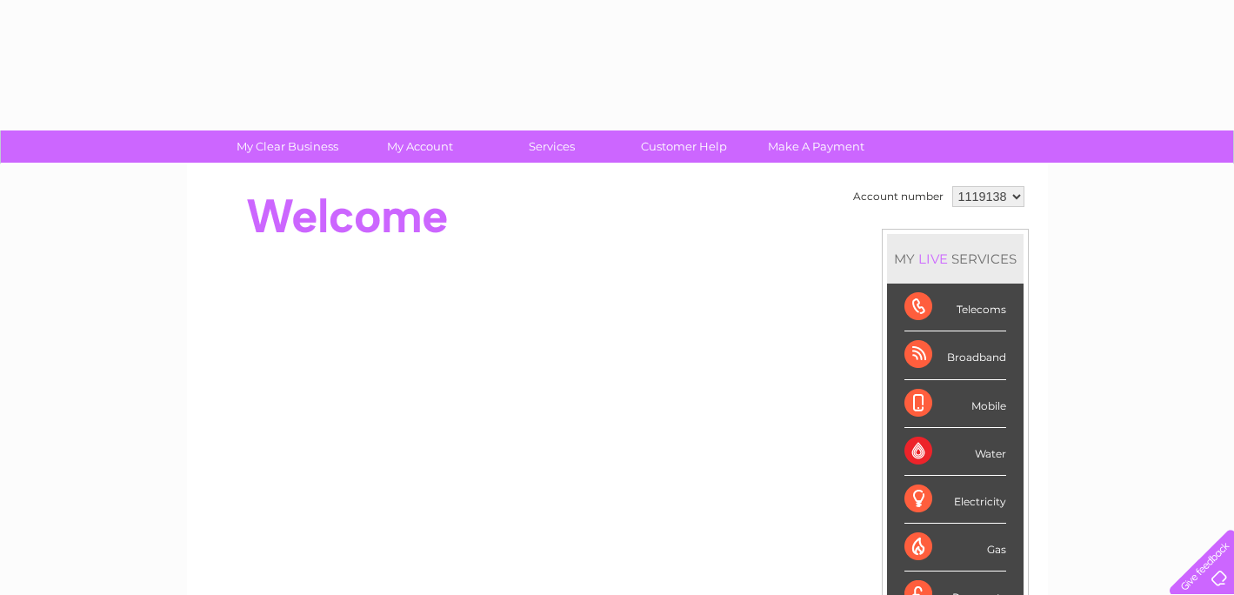  Describe the element at coordinates (551, 146) in the screenshot. I see `a: Services` at that location.